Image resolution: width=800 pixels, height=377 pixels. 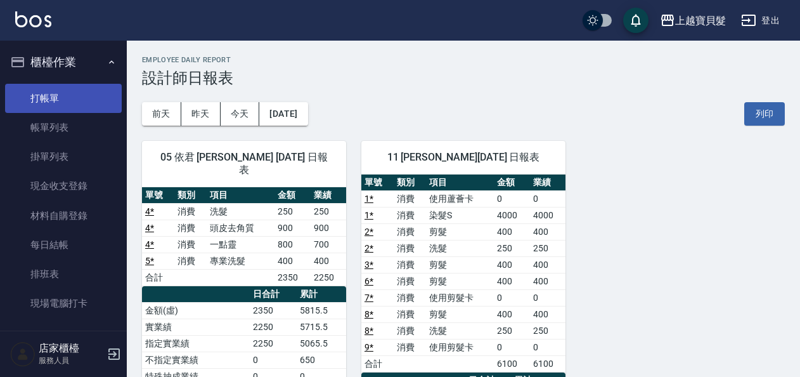 What do you see at coordinates (512, 363) in the screenshot?
I see `td: 6100` at bounding box center [512, 363].